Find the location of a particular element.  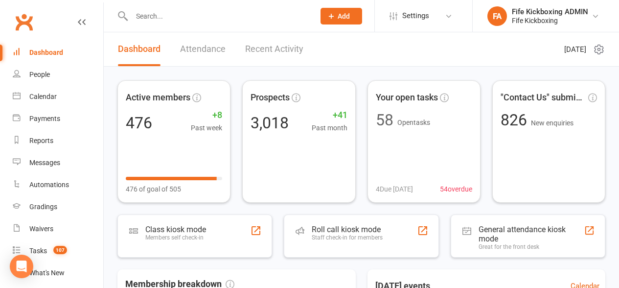

div: Waivers is located at coordinates (41, 229).